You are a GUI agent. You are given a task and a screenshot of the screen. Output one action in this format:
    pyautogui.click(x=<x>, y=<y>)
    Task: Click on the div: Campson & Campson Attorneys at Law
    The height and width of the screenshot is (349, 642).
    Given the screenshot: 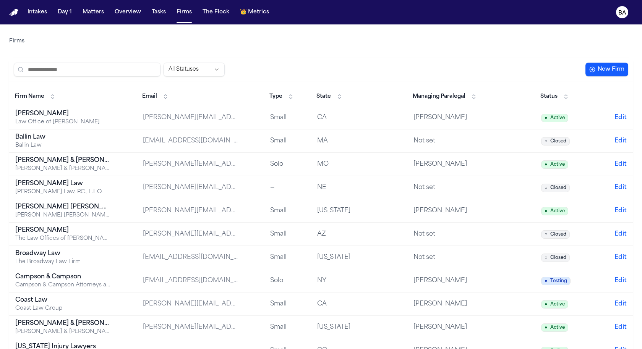 What is the action you would take?
    pyautogui.click(x=63, y=285)
    